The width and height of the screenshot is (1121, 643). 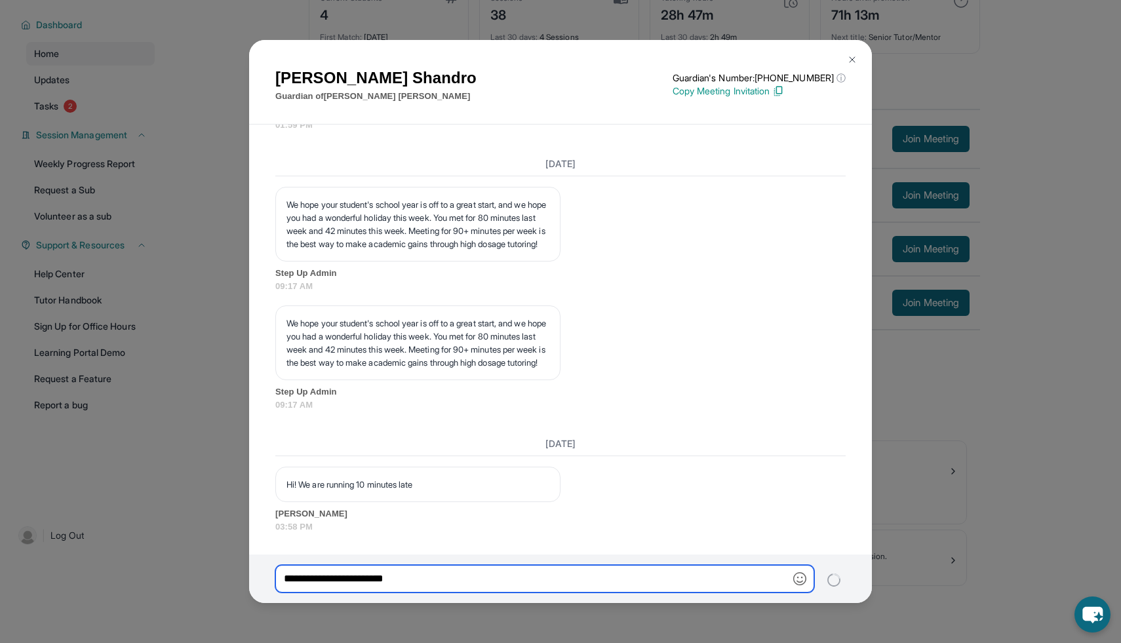 I want to click on p: Copy Meeting Invitation, so click(x=759, y=91).